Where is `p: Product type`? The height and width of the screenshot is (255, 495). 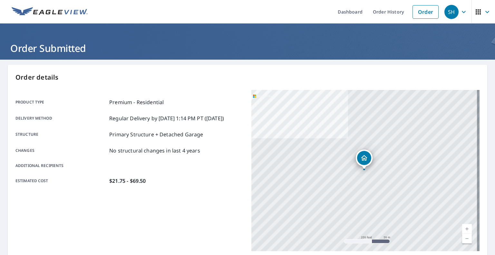 p: Product type is located at coordinates (61, 102).